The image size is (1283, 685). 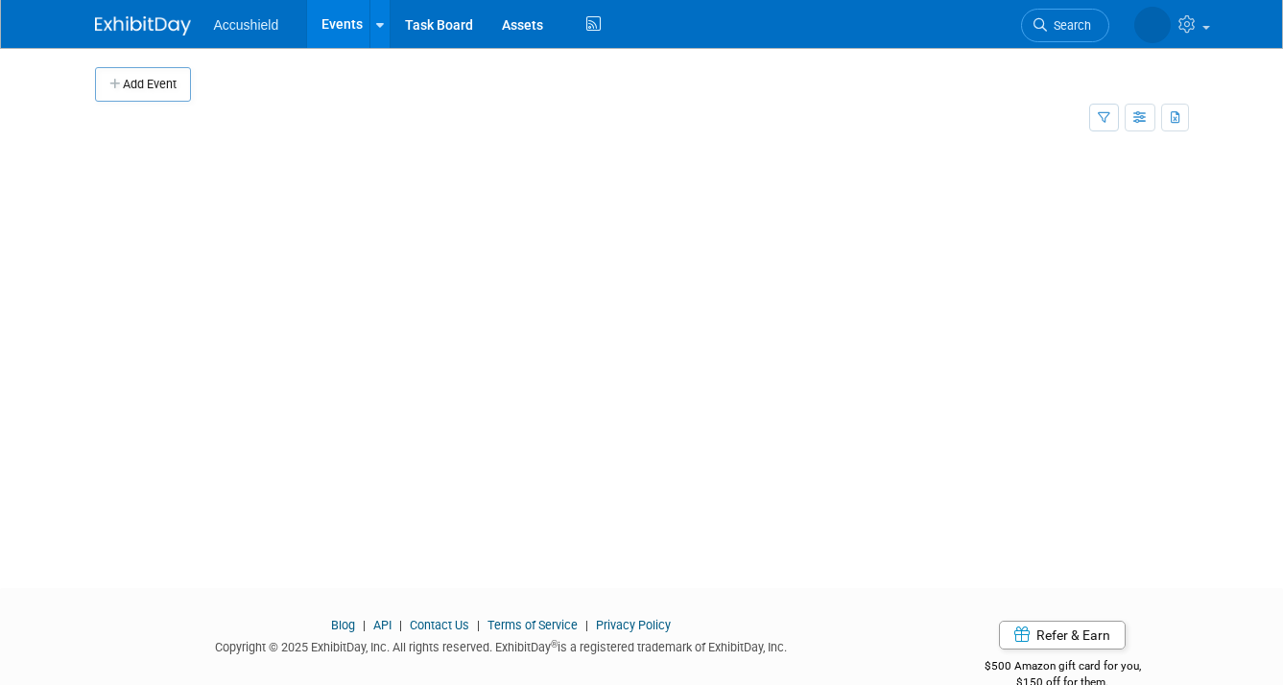 I want to click on a: Search, so click(x=1065, y=25).